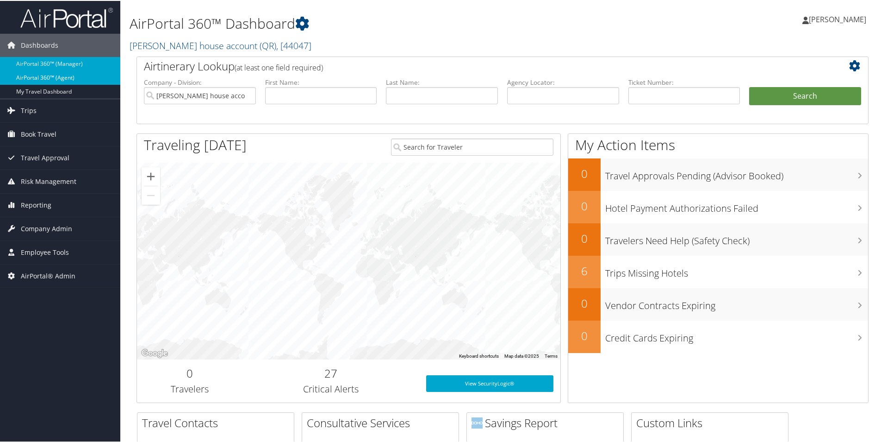 This screenshot has width=881, height=442. What do you see at coordinates (45, 157) in the screenshot?
I see `span: Travel Approval` at bounding box center [45, 157].